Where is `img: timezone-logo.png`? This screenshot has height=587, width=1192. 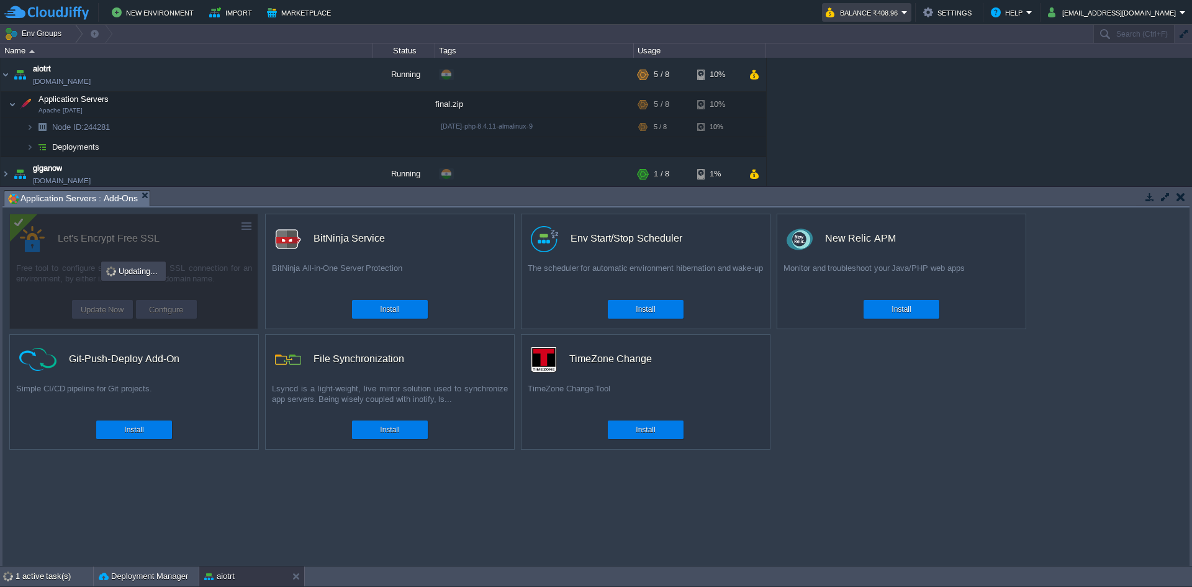
img: timezone-logo.png is located at coordinates (544, 360).